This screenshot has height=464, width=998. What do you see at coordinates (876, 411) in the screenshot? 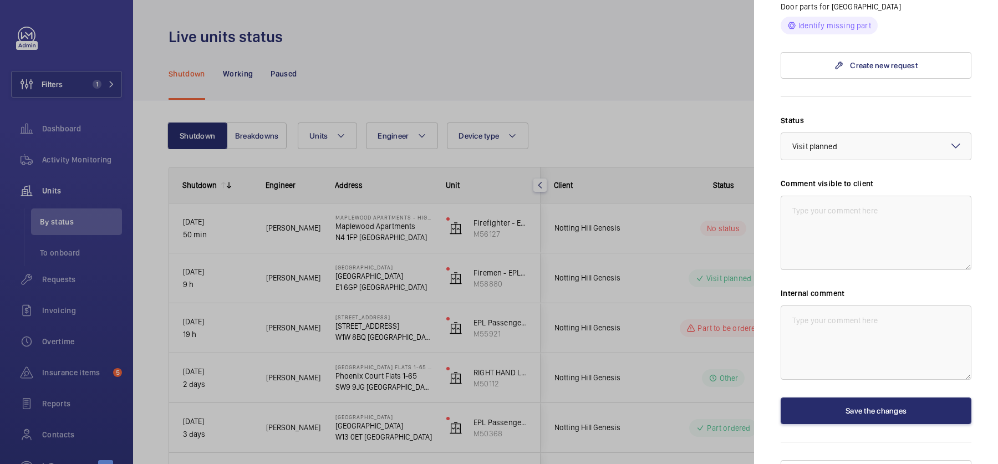
I see `button: Save the changes` at bounding box center [876, 411].